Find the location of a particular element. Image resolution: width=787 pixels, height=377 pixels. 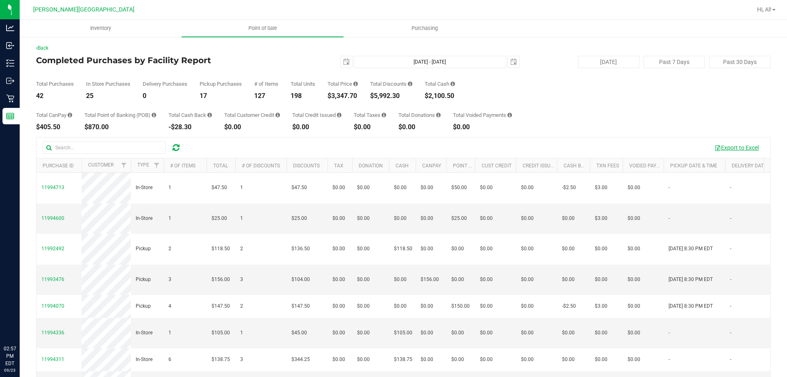

a: Cust Credit is located at coordinates (496, 166).